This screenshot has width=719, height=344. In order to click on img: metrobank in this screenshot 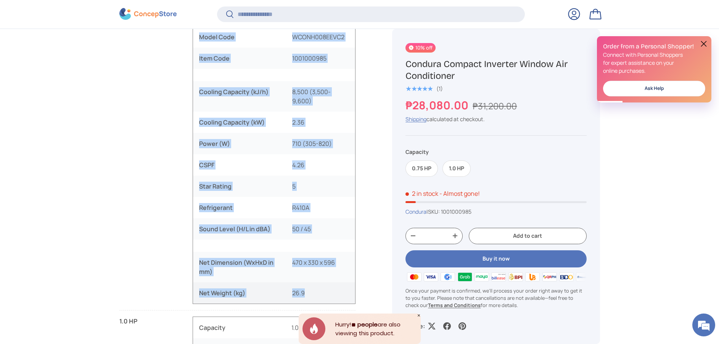, I will do `click(583, 277)`.